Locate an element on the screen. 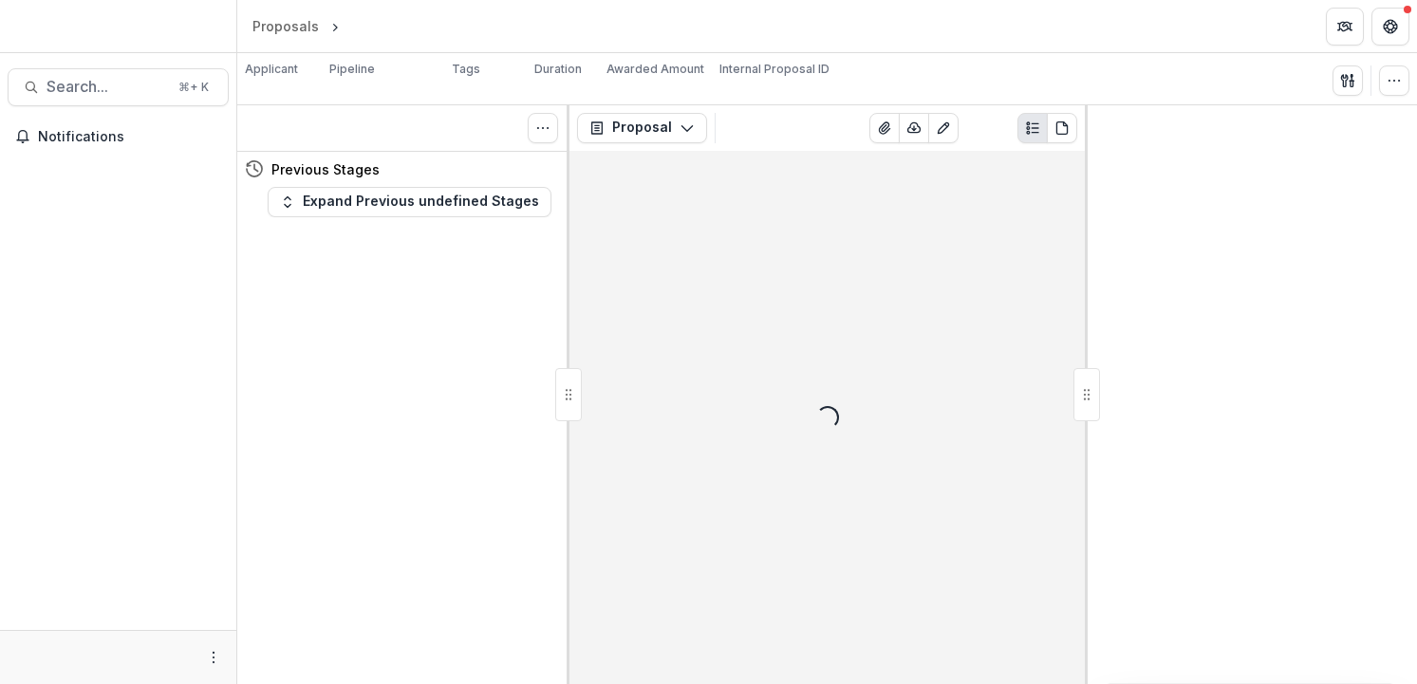 This screenshot has height=684, width=1417. button: Expand Previous undefined Stages is located at coordinates (409, 202).